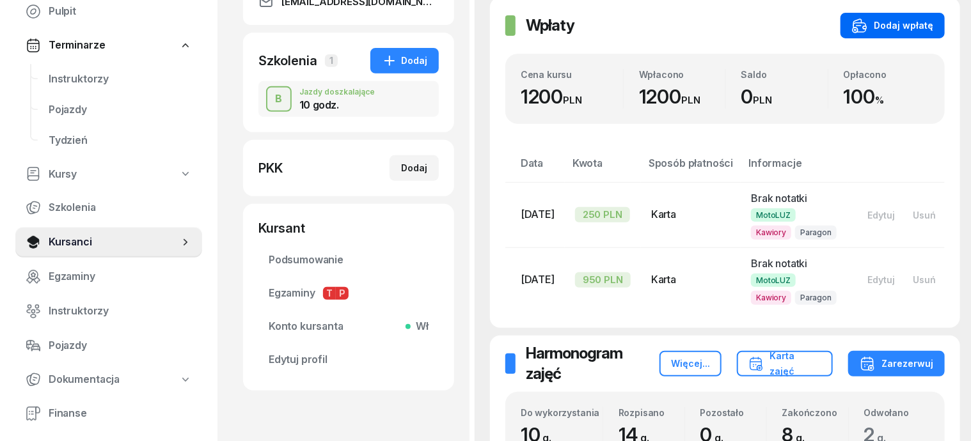 Image resolution: width=971 pixels, height=441 pixels. Describe the element at coordinates (348, 360) in the screenshot. I see `span: Edytuj profil` at that location.